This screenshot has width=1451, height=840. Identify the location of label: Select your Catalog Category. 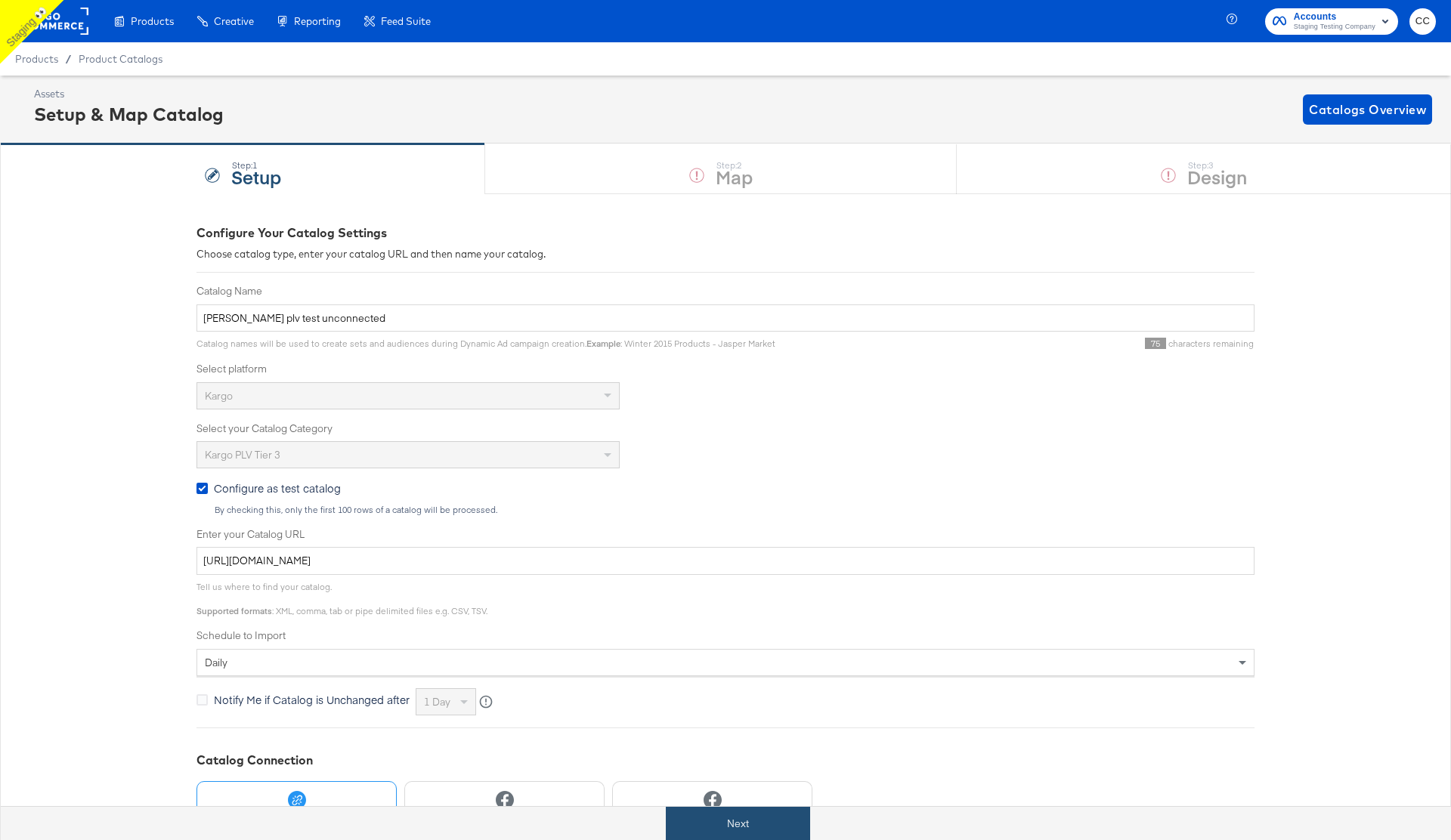
(726, 428).